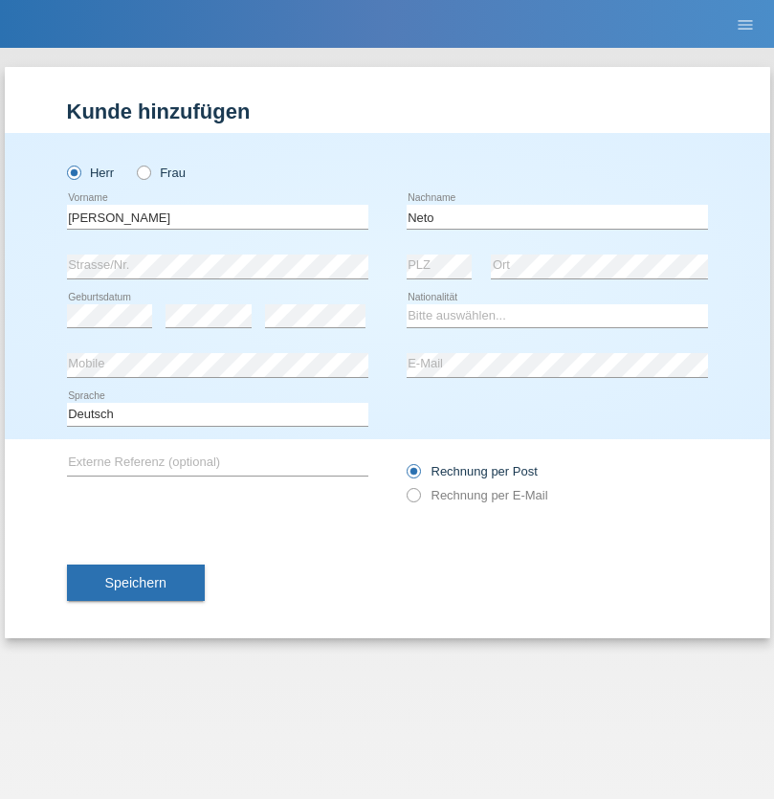 The height and width of the screenshot is (799, 774). I want to click on i: menu, so click(746, 25).